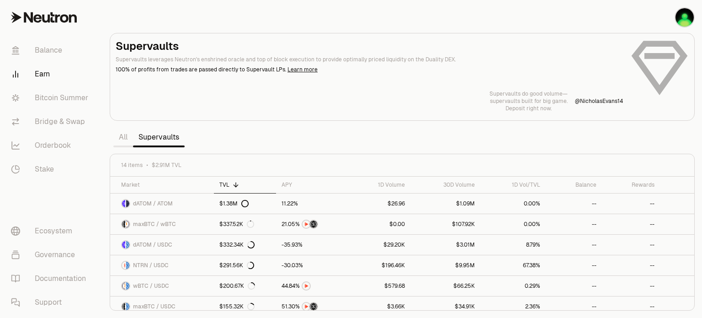 This screenshot has width=702, height=318. Describe the element at coordinates (162, 224) in the screenshot. I see `a: maxBTC LogowBTC LogomaxBTC / wBTC` at that location.